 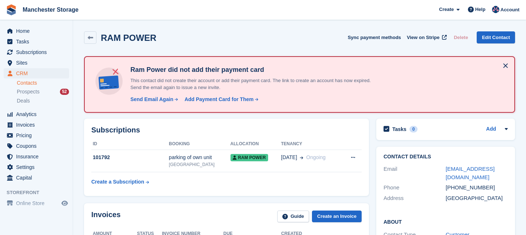 What do you see at coordinates (129, 38) in the screenshot?
I see `h2: RAM POWER` at bounding box center [129, 38].